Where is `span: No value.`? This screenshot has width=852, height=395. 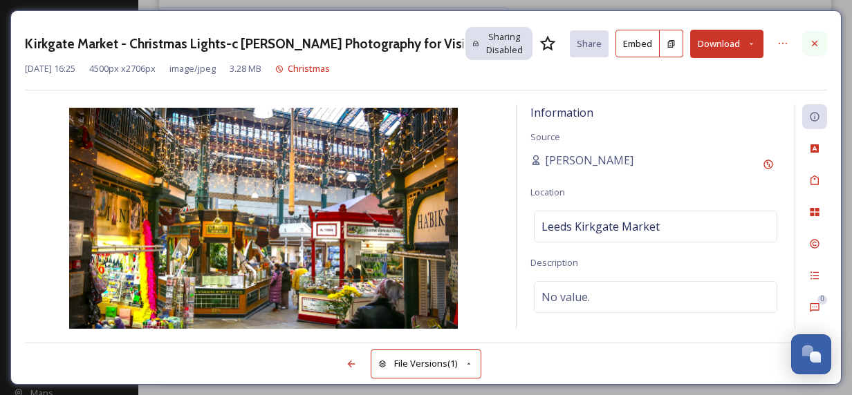
span: No value. is located at coordinates (566, 297).